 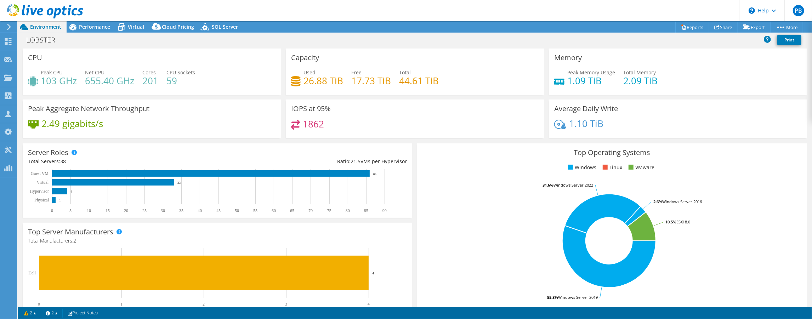 I want to click on span: Used, so click(x=309, y=72).